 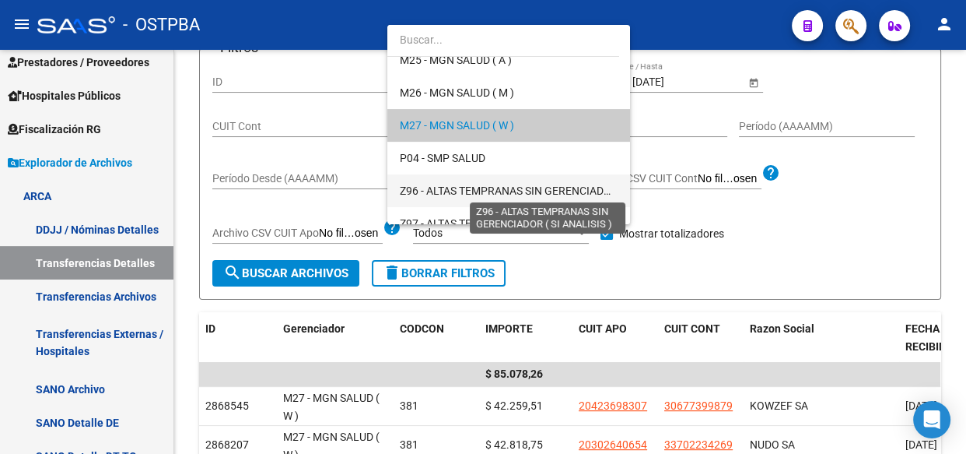 What do you see at coordinates (456, 60) in the screenshot?
I see `span: M25 - MGN SALUD ( A )` at bounding box center [456, 60].